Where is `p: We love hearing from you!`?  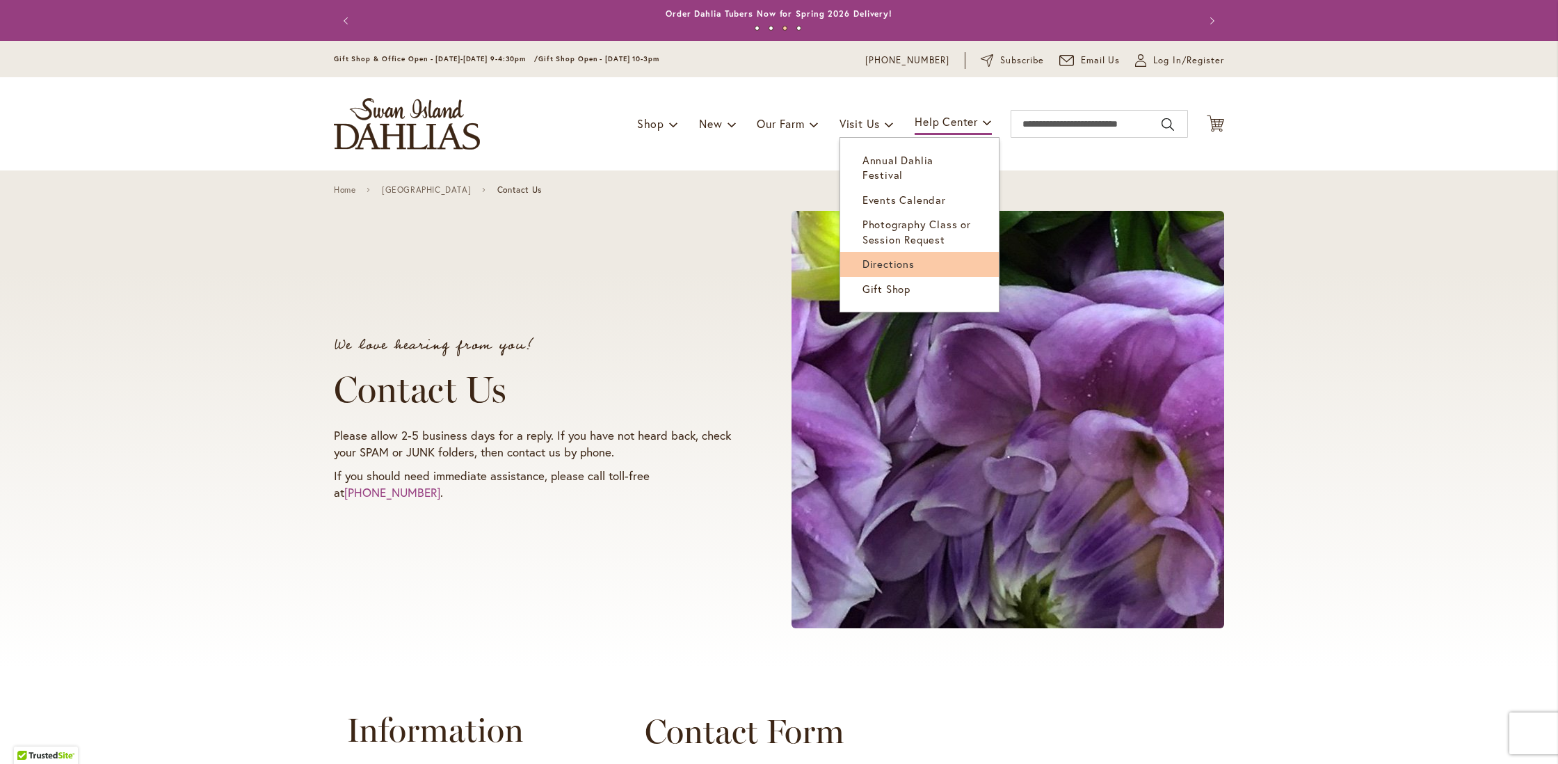 p: We love hearing from you! is located at coordinates (536, 345).